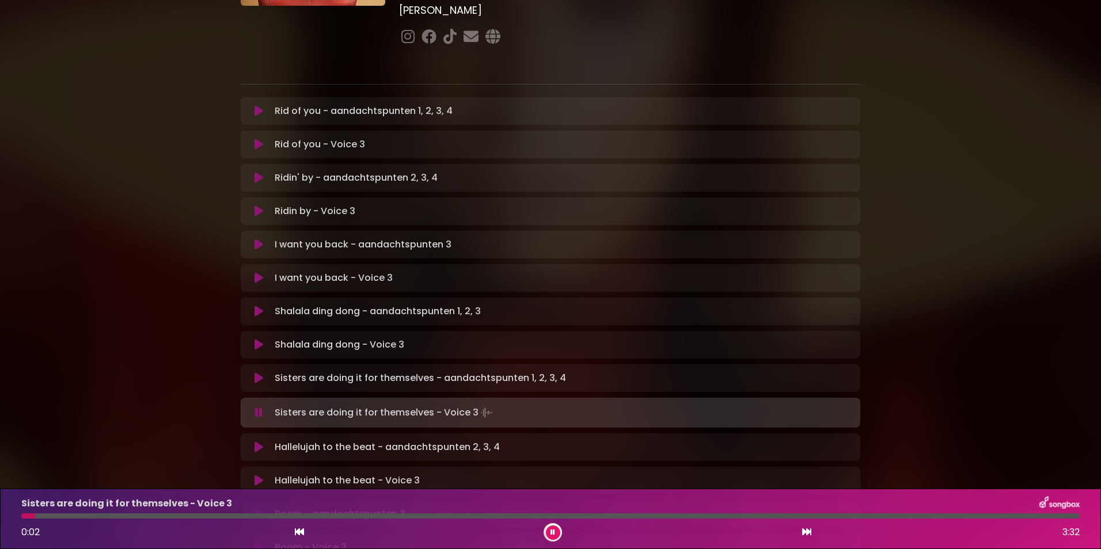  Describe the element at coordinates (1059, 504) in the screenshot. I see `img: songbox-logo-white.png` at that location.